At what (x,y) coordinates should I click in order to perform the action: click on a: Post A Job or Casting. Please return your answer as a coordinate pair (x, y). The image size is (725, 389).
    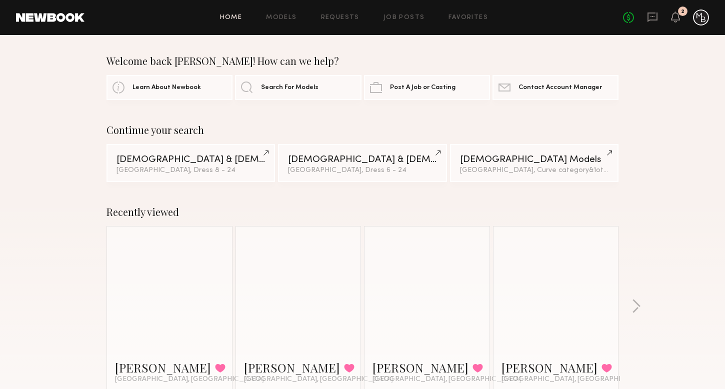
    Looking at the image, I should click on (427, 87).